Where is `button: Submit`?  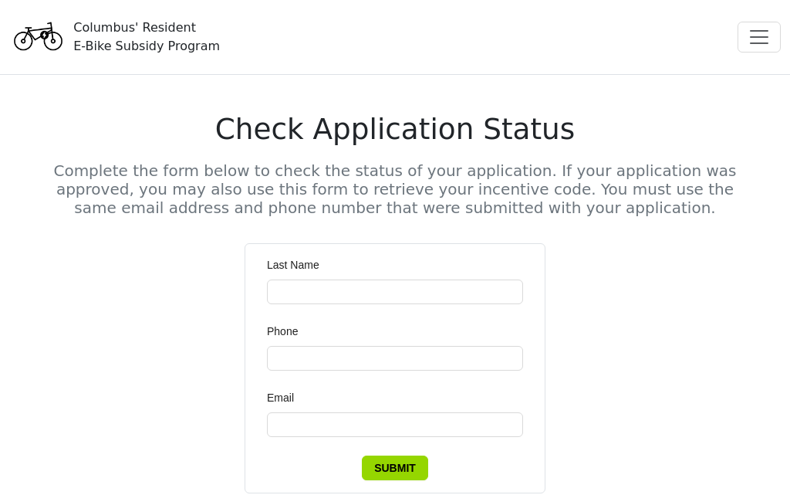
button: Submit is located at coordinates (395, 468).